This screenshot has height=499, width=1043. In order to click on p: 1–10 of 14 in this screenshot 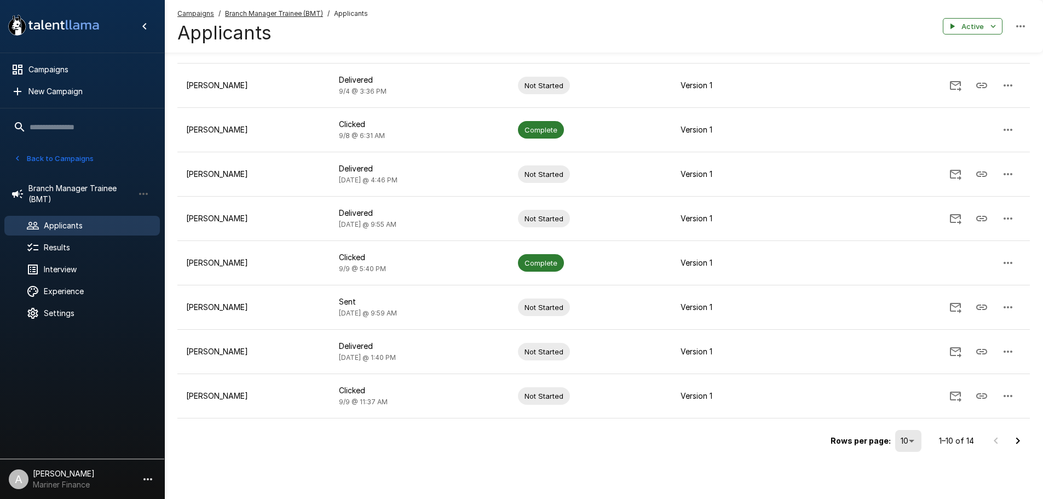, I will do `click(957, 441)`.